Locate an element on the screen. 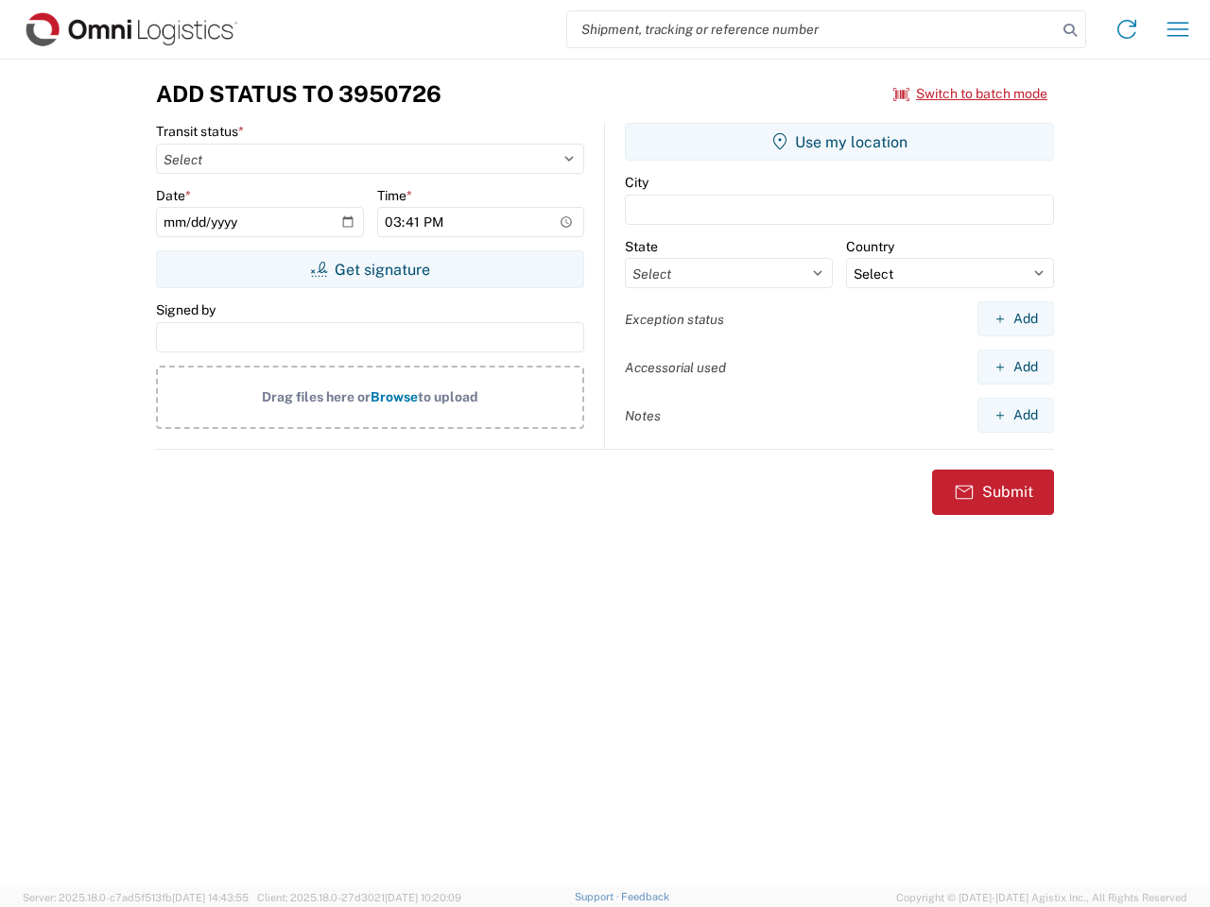  button: Submit is located at coordinates (992, 492).